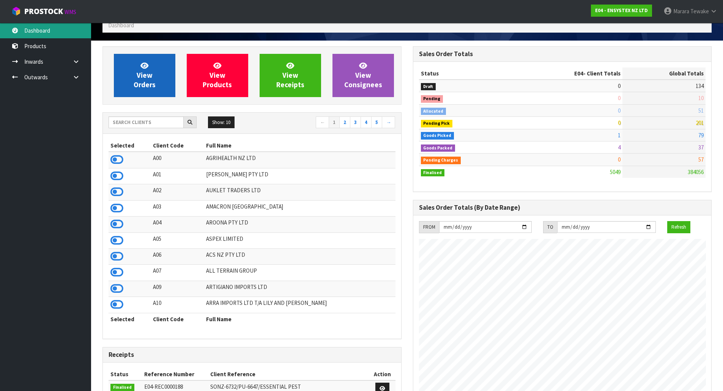 The image size is (723, 391). What do you see at coordinates (221, 123) in the screenshot?
I see `button: Show: 10` at bounding box center [221, 123].